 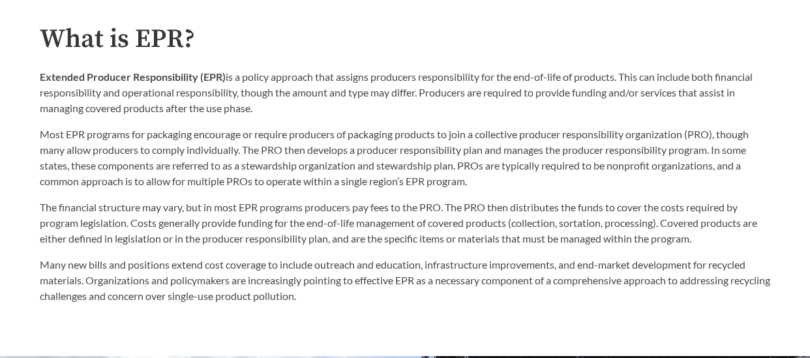 What do you see at coordinates (405, 280) in the screenshot?
I see `p: Many new bills and positions extend cost coverage to include outreach and education, infrastructu...` at bounding box center [405, 280].